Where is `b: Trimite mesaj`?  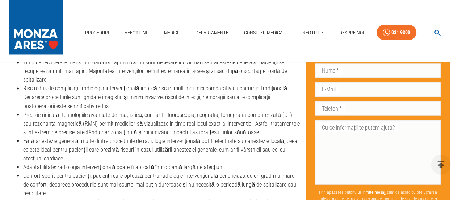
b: Trimite mesaj is located at coordinates (373, 192).